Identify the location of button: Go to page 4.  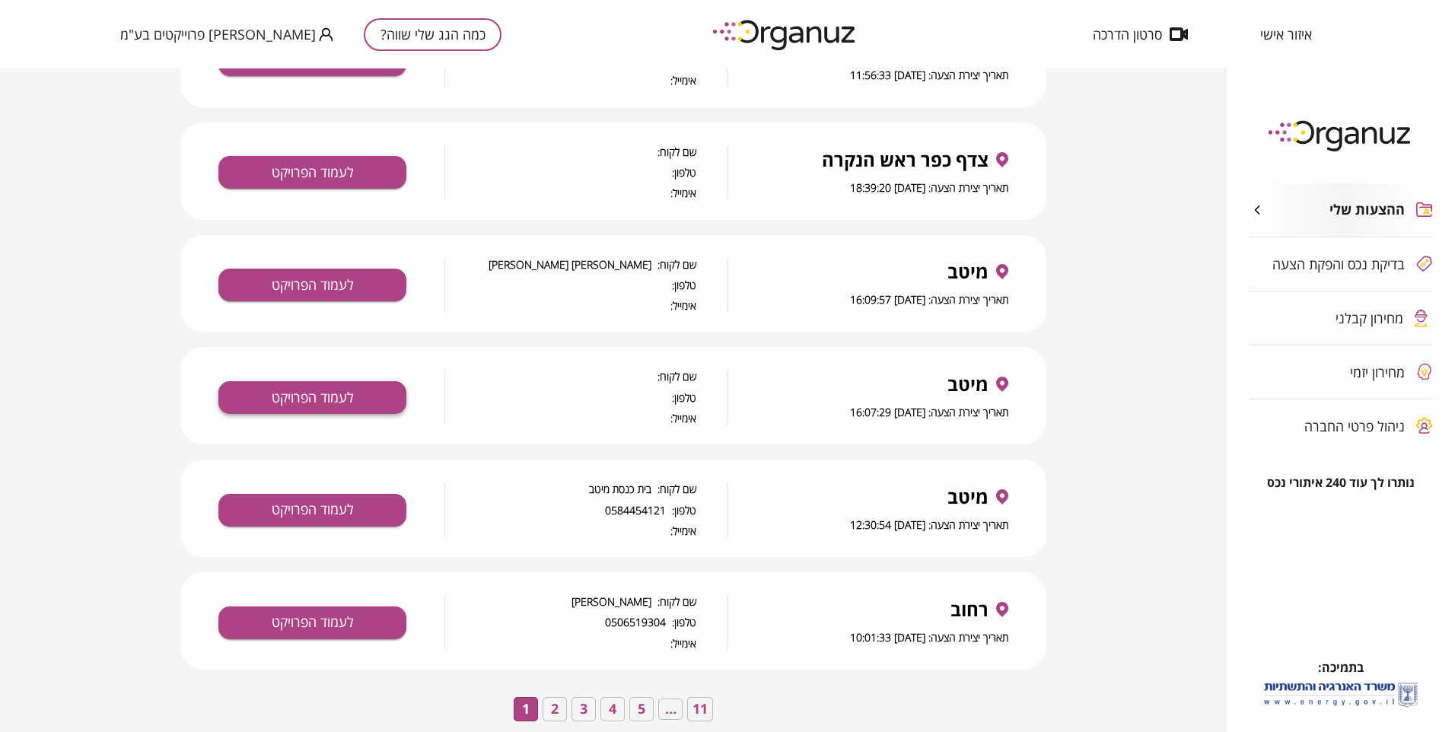
(613, 709).